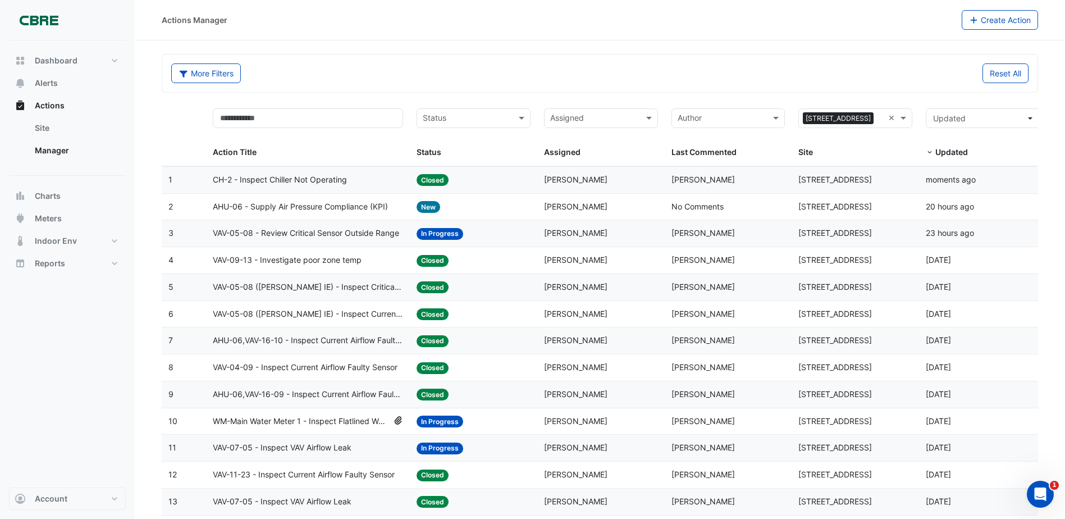 This screenshot has width=1065, height=519. I want to click on span: 2025-10-02T14:46:17.052, so click(938, 447).